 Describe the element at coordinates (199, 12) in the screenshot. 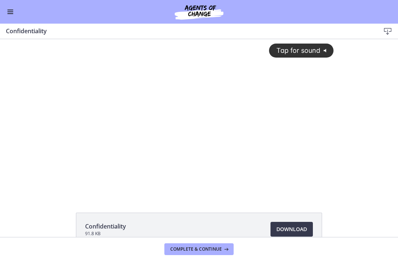

I see `img: Agents of Change` at that location.